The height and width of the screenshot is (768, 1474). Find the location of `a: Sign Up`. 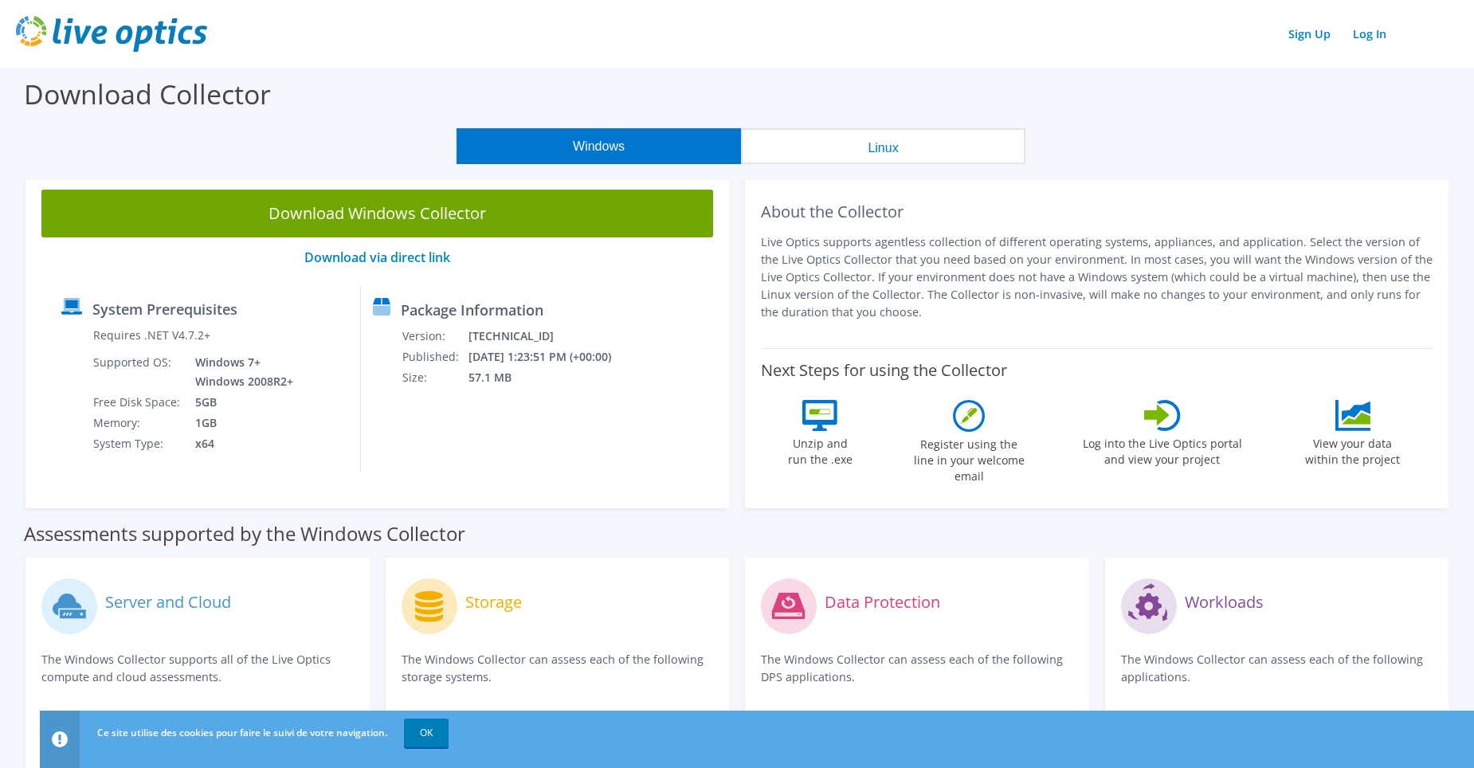

a: Sign Up is located at coordinates (1309, 33).